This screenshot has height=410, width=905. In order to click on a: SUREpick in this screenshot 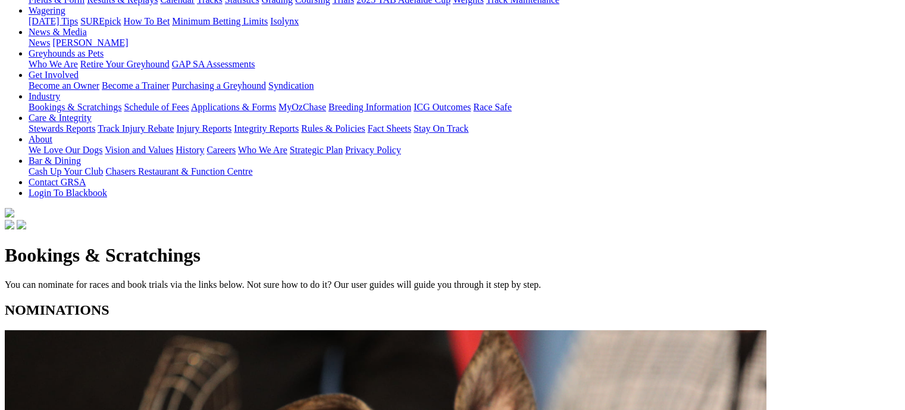, I will do `click(101, 21)`.